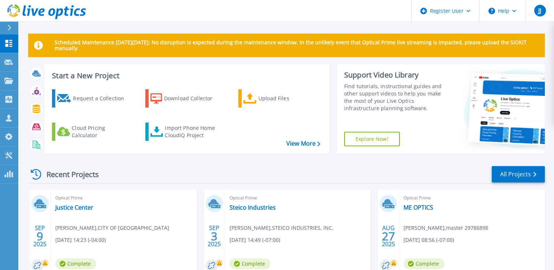 The height and width of the screenshot is (270, 554). What do you see at coordinates (389, 236) in the screenshot?
I see `div: AUG 2025` at bounding box center [389, 236].